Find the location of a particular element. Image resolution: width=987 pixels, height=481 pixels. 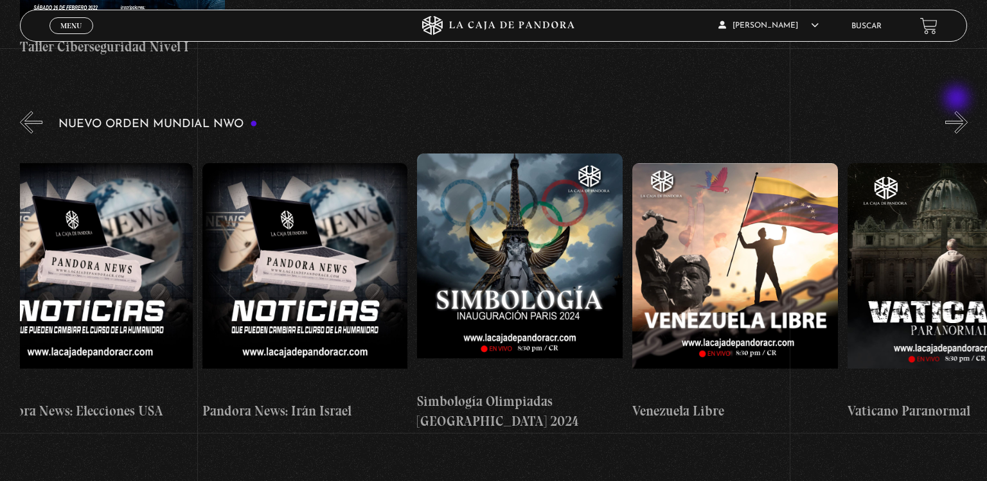

a: Buscar is located at coordinates (866, 26).